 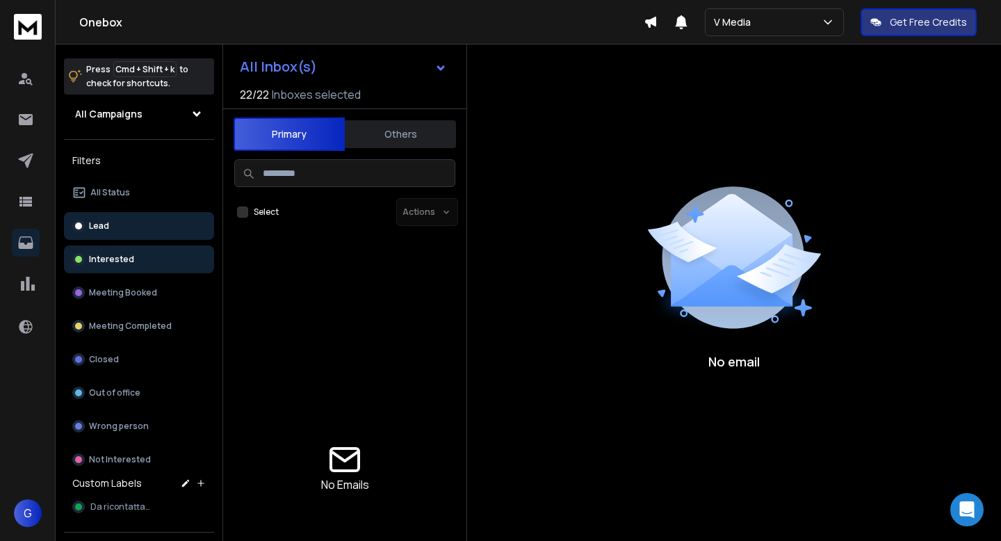 I want to click on span: Cmd + Shift + k, so click(x=145, y=69).